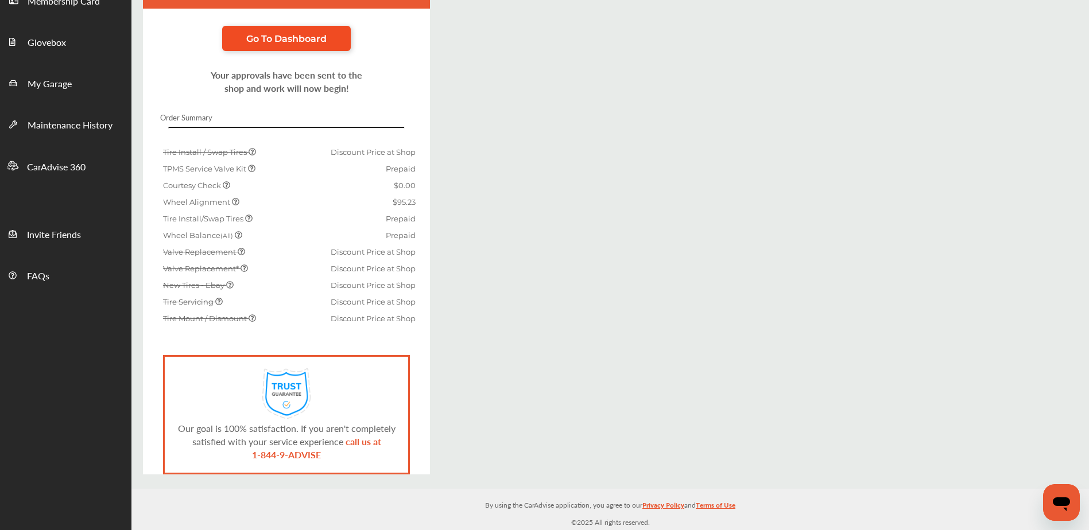 This screenshot has width=1089, height=530. Describe the element at coordinates (49, 84) in the screenshot. I see `span: My Garage` at that location.